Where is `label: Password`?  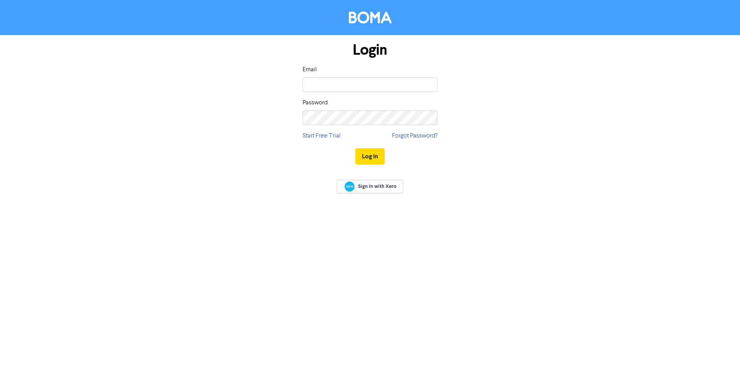
label: Password is located at coordinates (315, 103).